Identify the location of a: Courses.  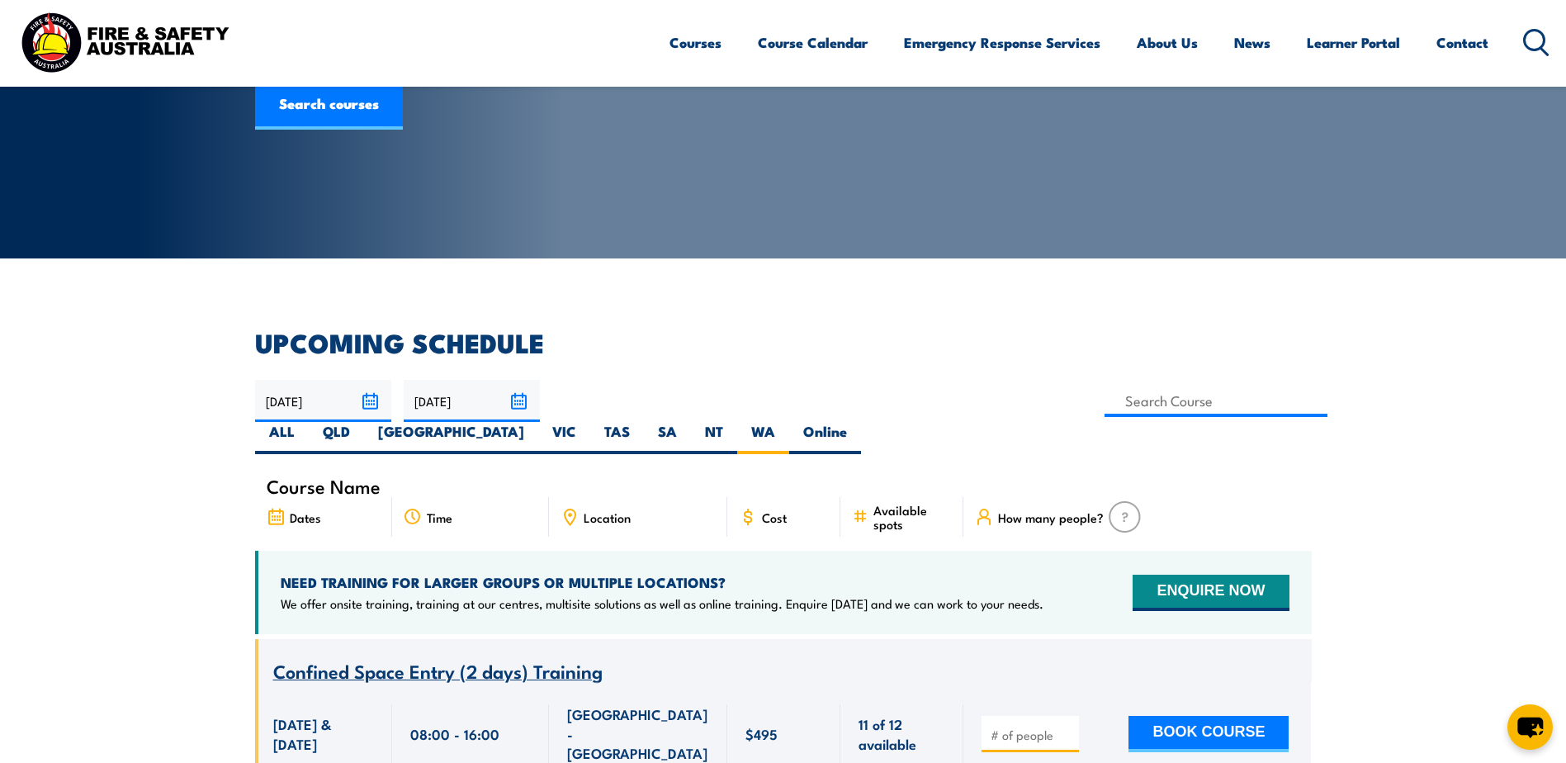
(695, 42).